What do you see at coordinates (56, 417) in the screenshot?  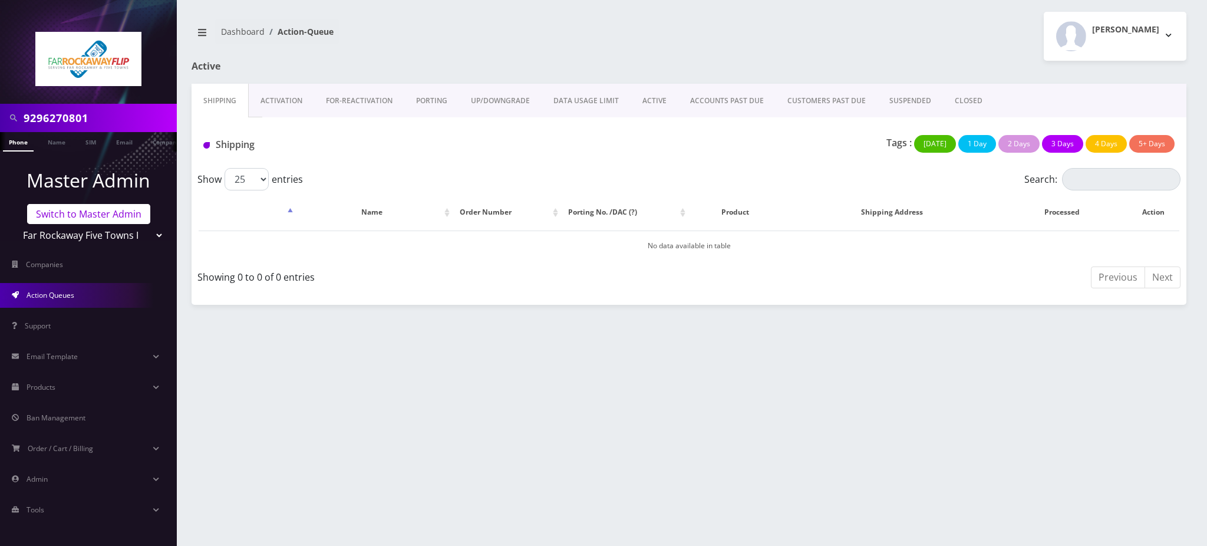 I see `span: Ban Management` at bounding box center [56, 417].